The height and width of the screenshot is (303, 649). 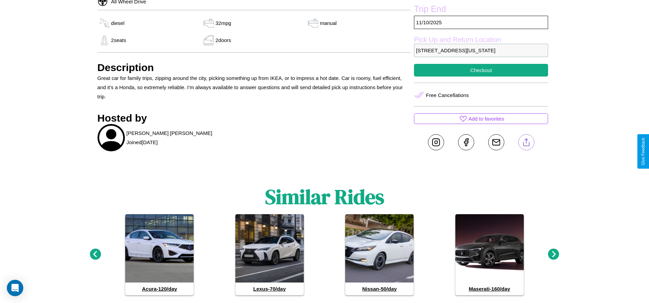 I want to click on p: Add to favorites, so click(x=486, y=119).